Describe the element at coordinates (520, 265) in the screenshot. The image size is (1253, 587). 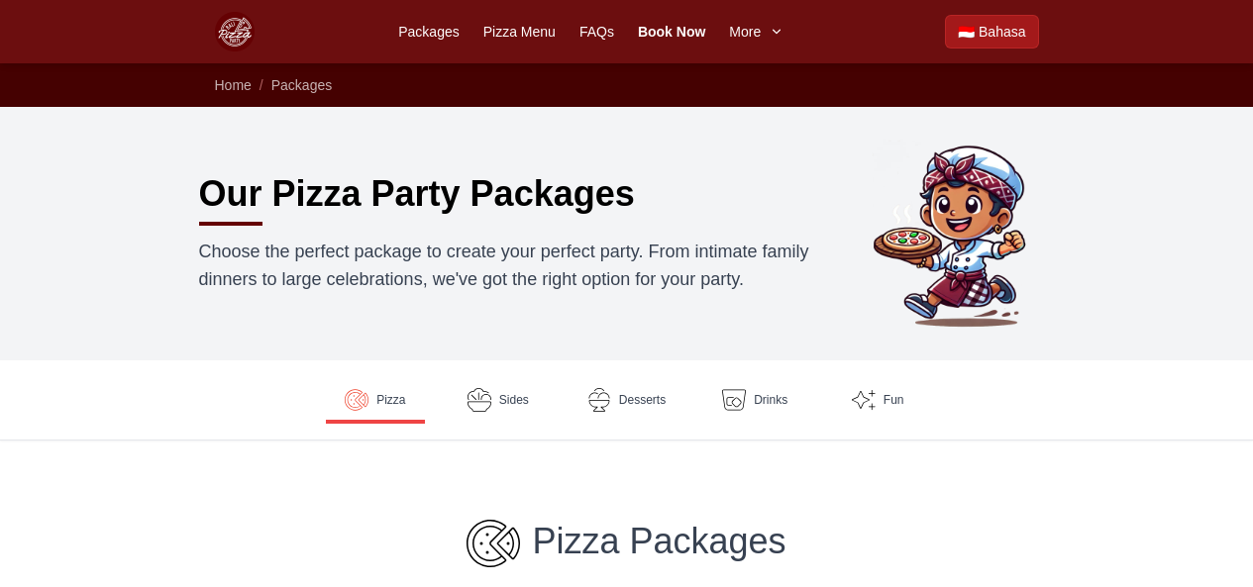
I see `p: Choose the perfect package to create your perfect party. From intimate family dinners to large ce...` at that location.